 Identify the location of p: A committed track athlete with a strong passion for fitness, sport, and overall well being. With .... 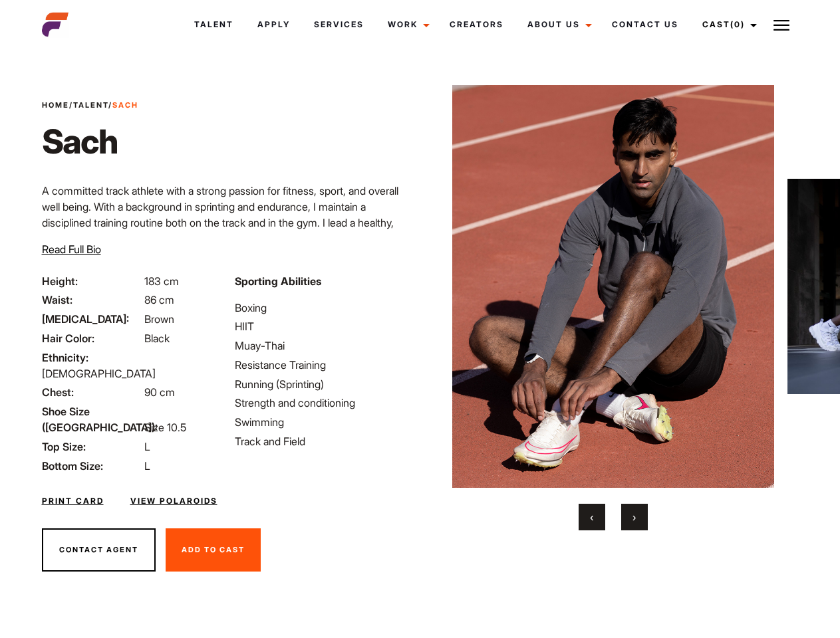
(227, 223).